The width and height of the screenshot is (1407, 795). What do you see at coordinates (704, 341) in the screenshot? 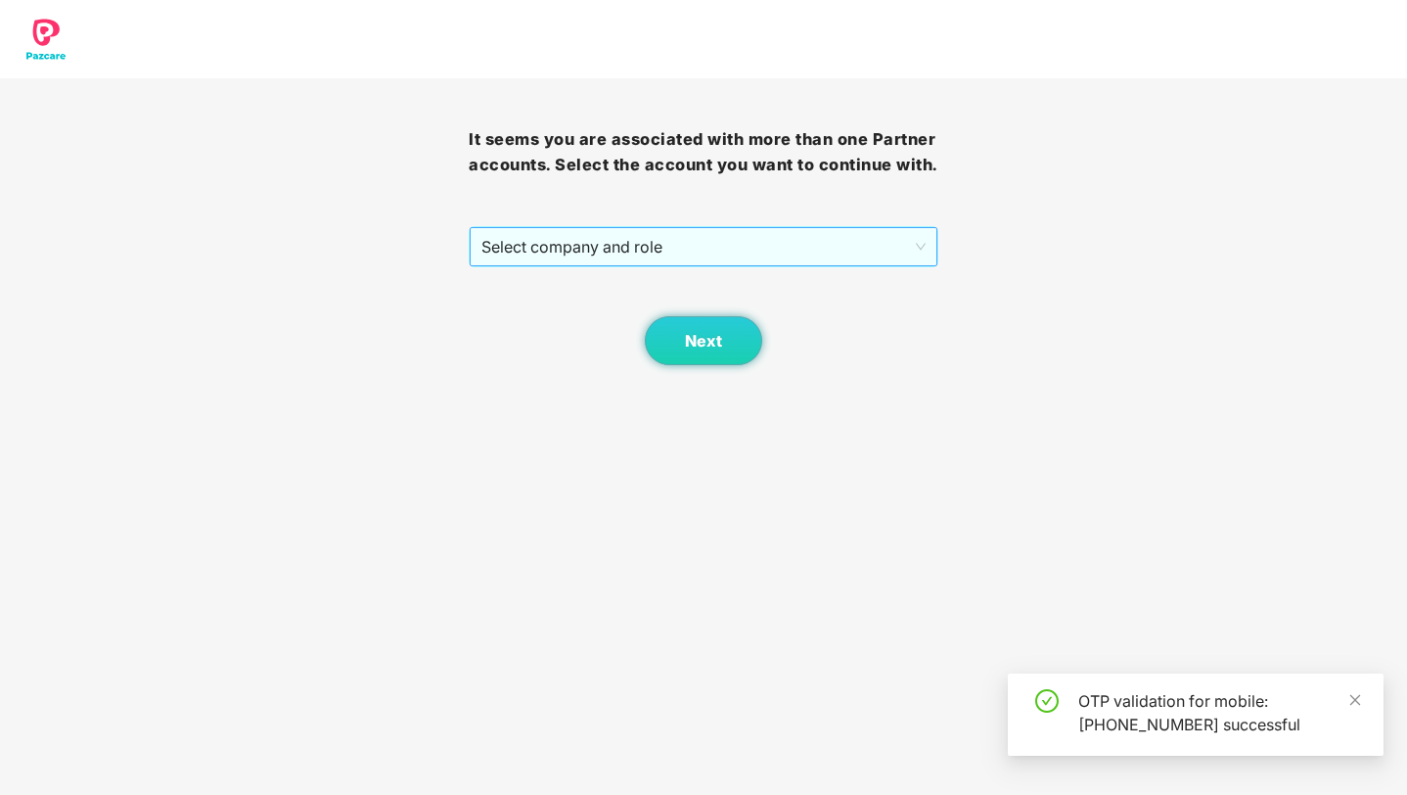
I see `button: Next` at bounding box center [704, 341].